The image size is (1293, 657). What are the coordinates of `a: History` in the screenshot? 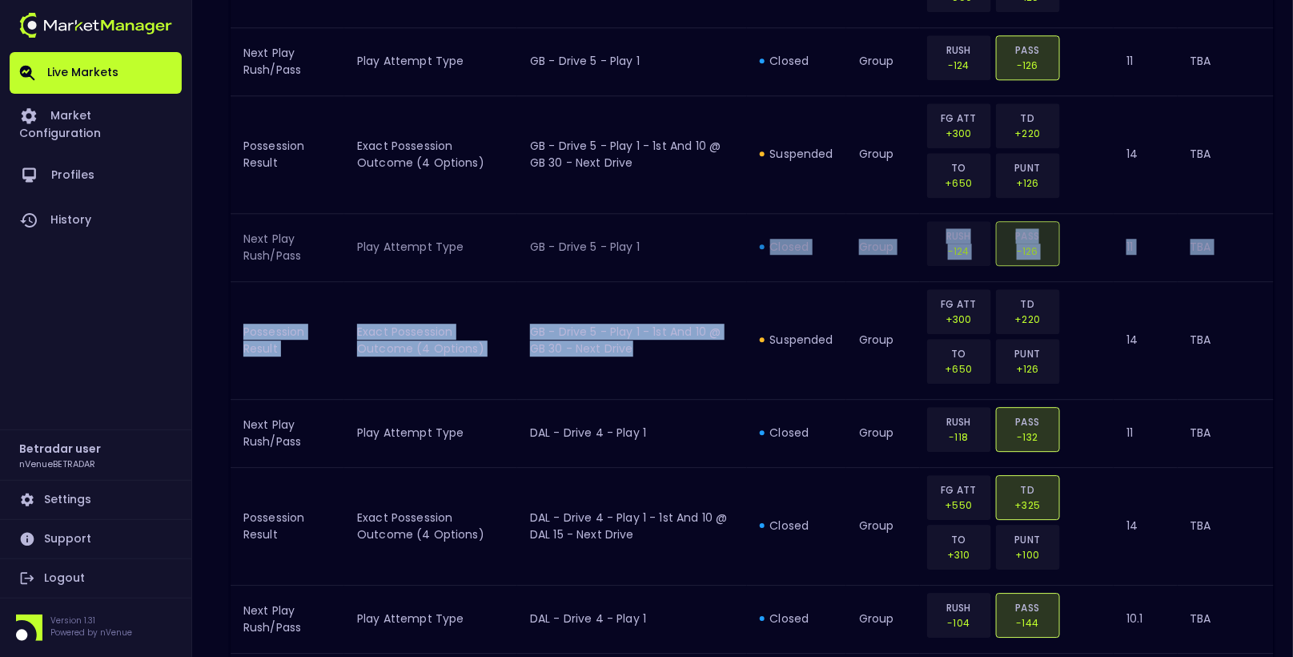 It's located at (95, 220).